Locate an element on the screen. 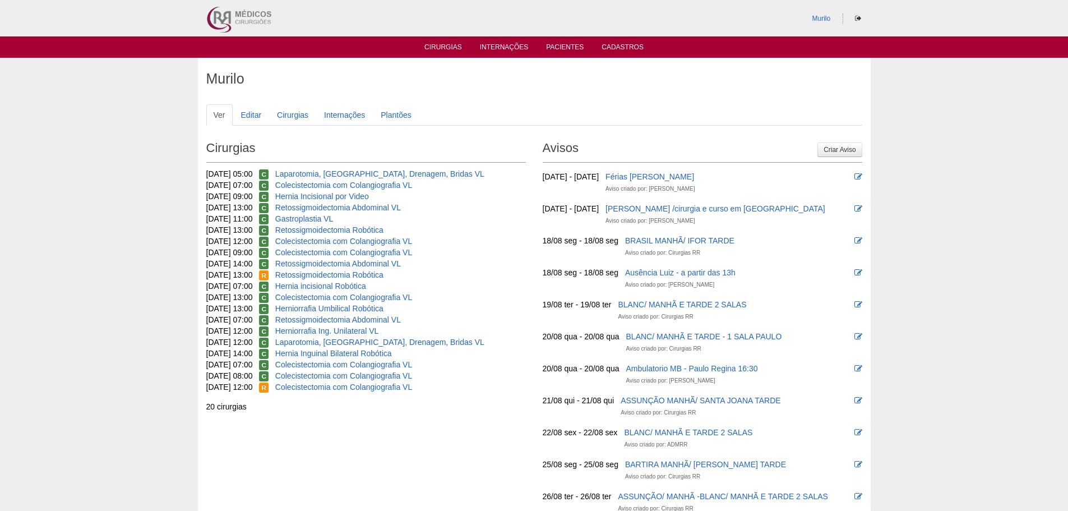 The image size is (1068, 511). a: Ver is located at coordinates (219, 115).